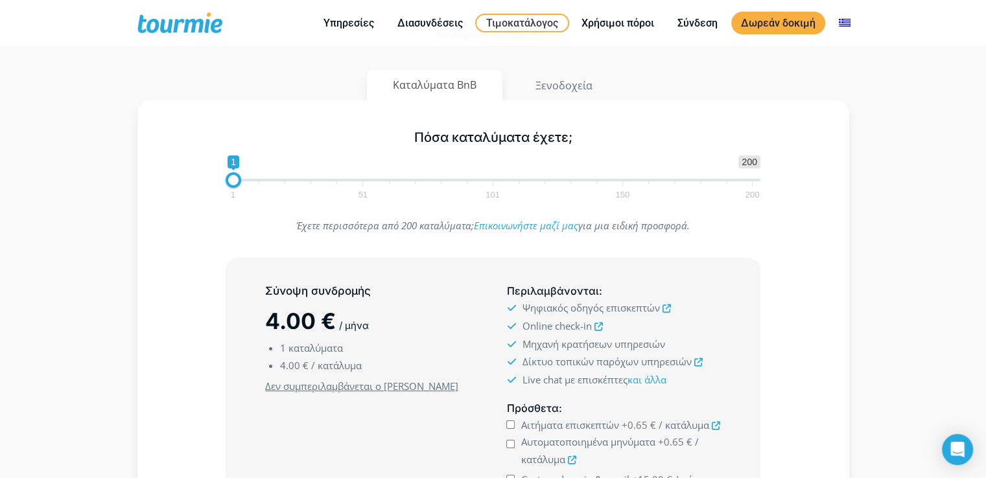 Image resolution: width=986 pixels, height=478 pixels. I want to click on a: και άλλα, so click(646, 380).